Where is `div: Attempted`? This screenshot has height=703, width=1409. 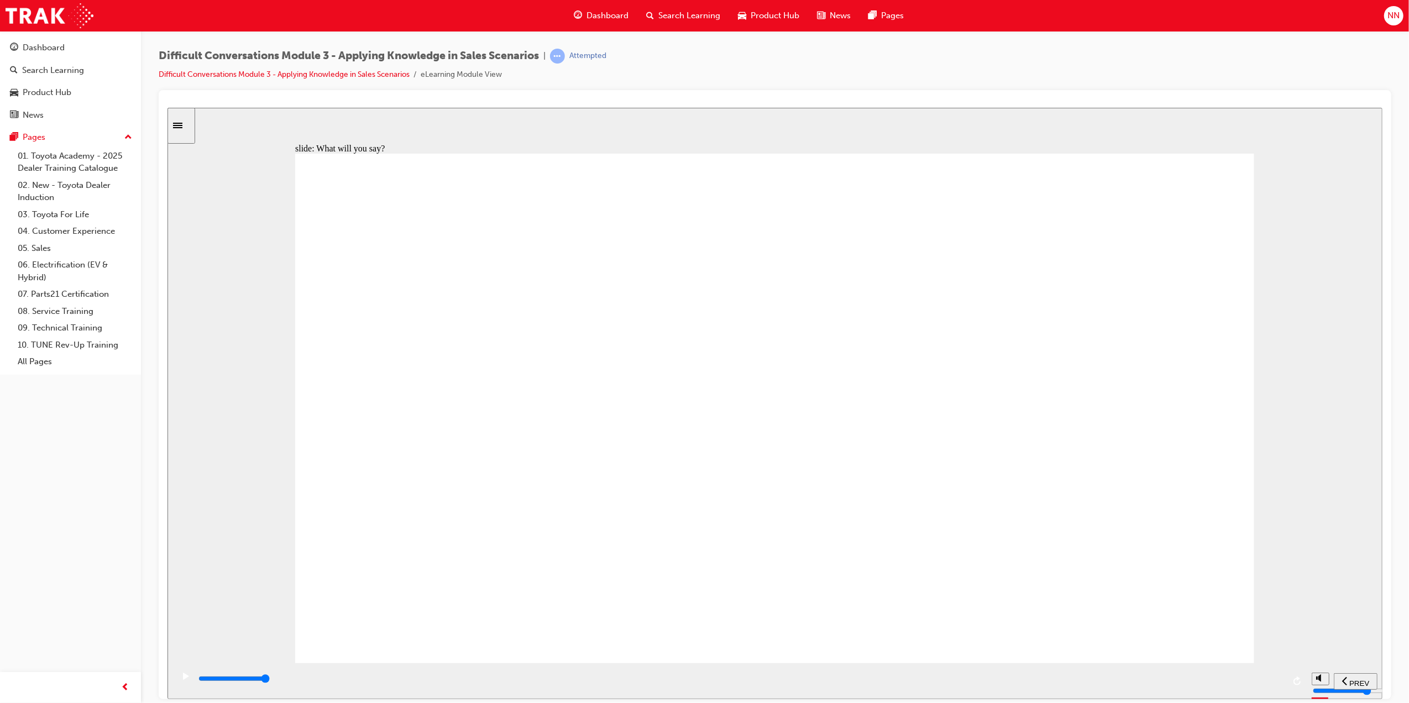 div: Attempted is located at coordinates (588, 56).